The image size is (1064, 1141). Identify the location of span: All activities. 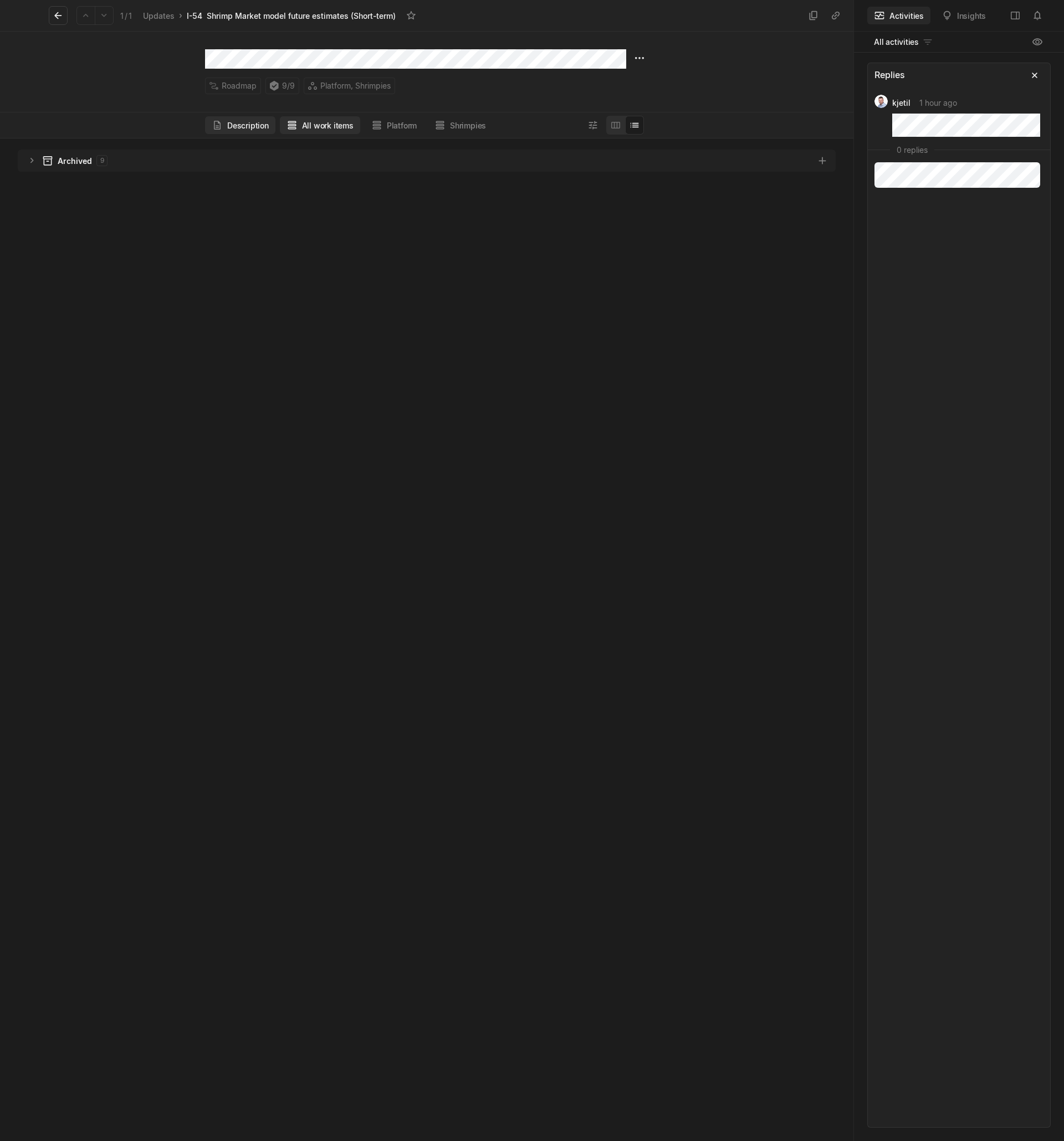
(896, 42).